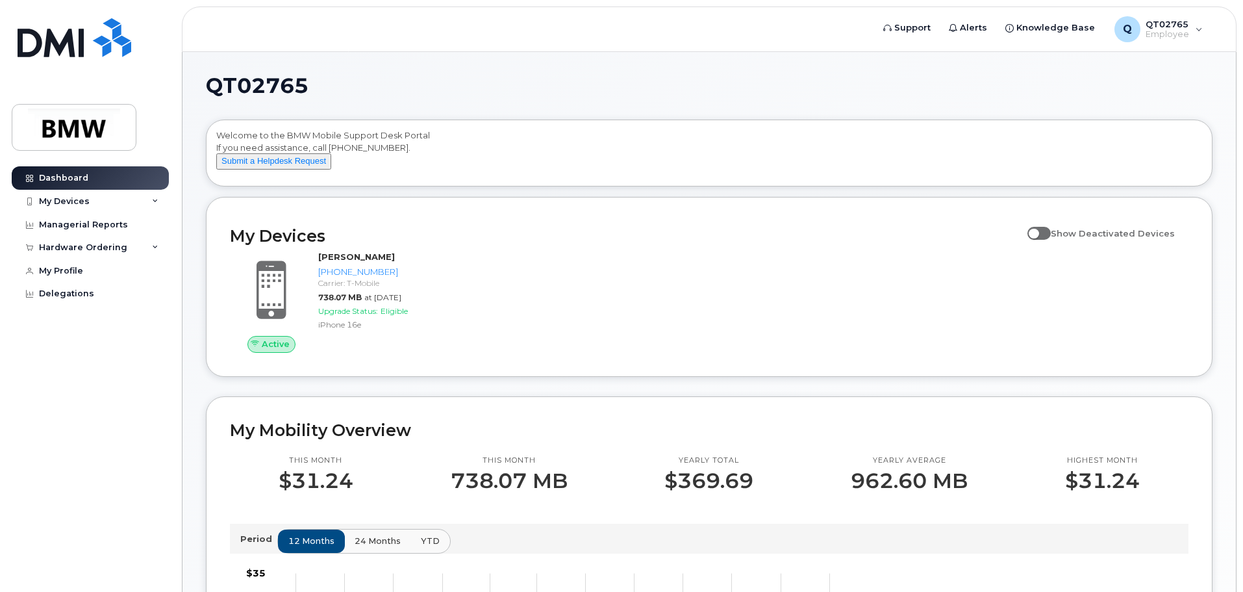 This screenshot has height=592, width=1243. What do you see at coordinates (709, 430) in the screenshot?
I see `h2: My Mobility Overview` at bounding box center [709, 430].